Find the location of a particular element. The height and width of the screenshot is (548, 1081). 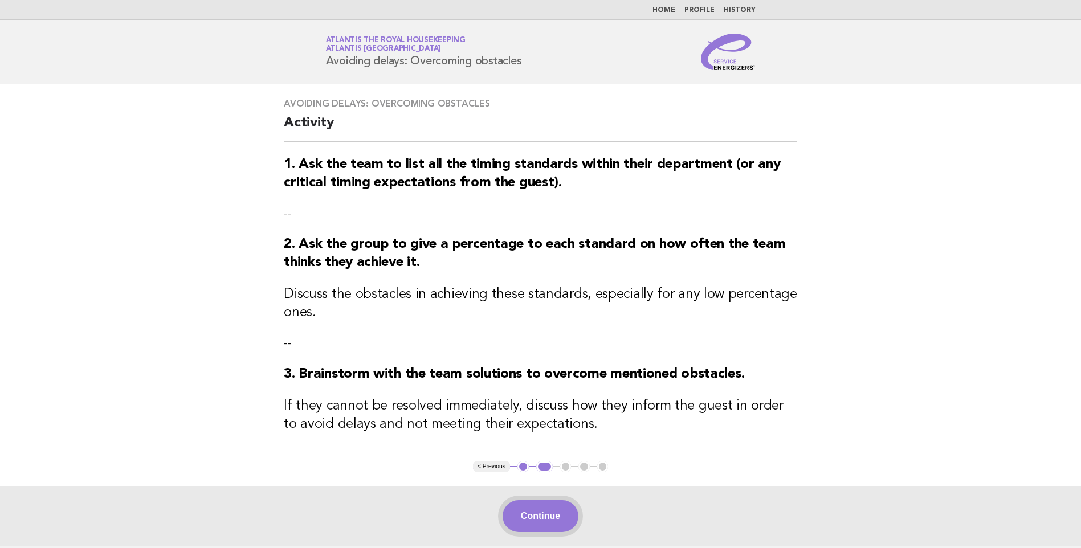

a: History is located at coordinates (739, 10).